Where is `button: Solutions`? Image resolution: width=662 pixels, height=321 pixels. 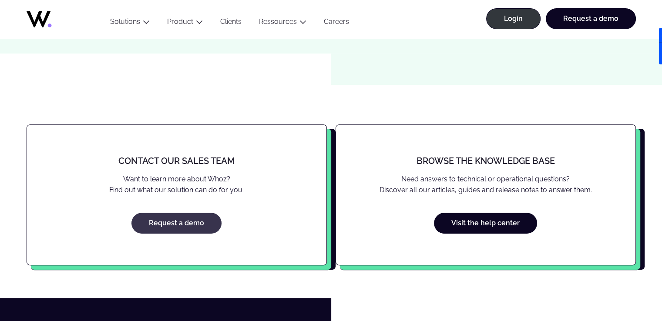
button: Solutions is located at coordinates (130, 23).